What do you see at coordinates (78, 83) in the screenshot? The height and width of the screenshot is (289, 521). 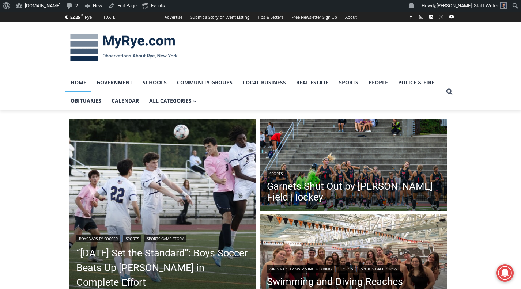 I see `a: Home` at bounding box center [78, 83].